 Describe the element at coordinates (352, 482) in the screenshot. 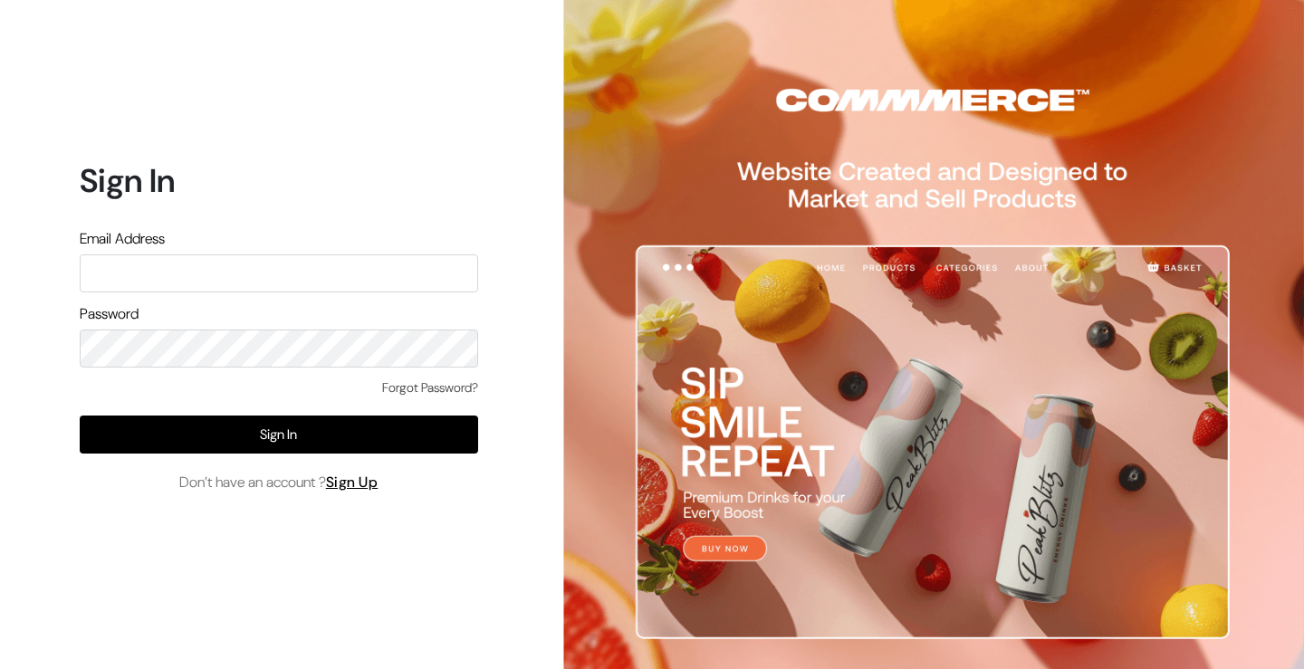

I see `a: Sign Up` at that location.